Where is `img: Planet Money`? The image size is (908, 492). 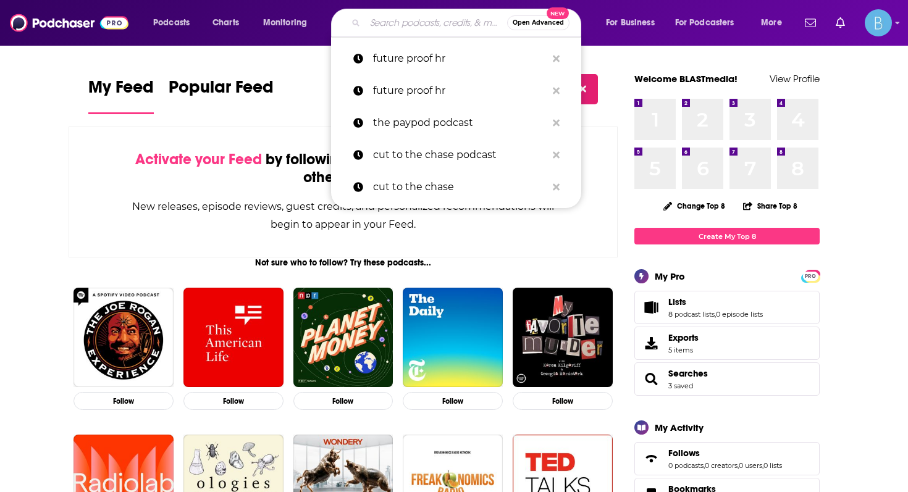 img: Planet Money is located at coordinates (344, 338).